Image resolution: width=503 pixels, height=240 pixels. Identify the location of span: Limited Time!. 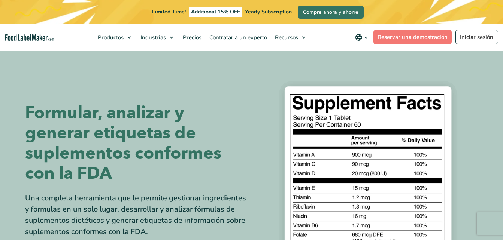
(169, 12).